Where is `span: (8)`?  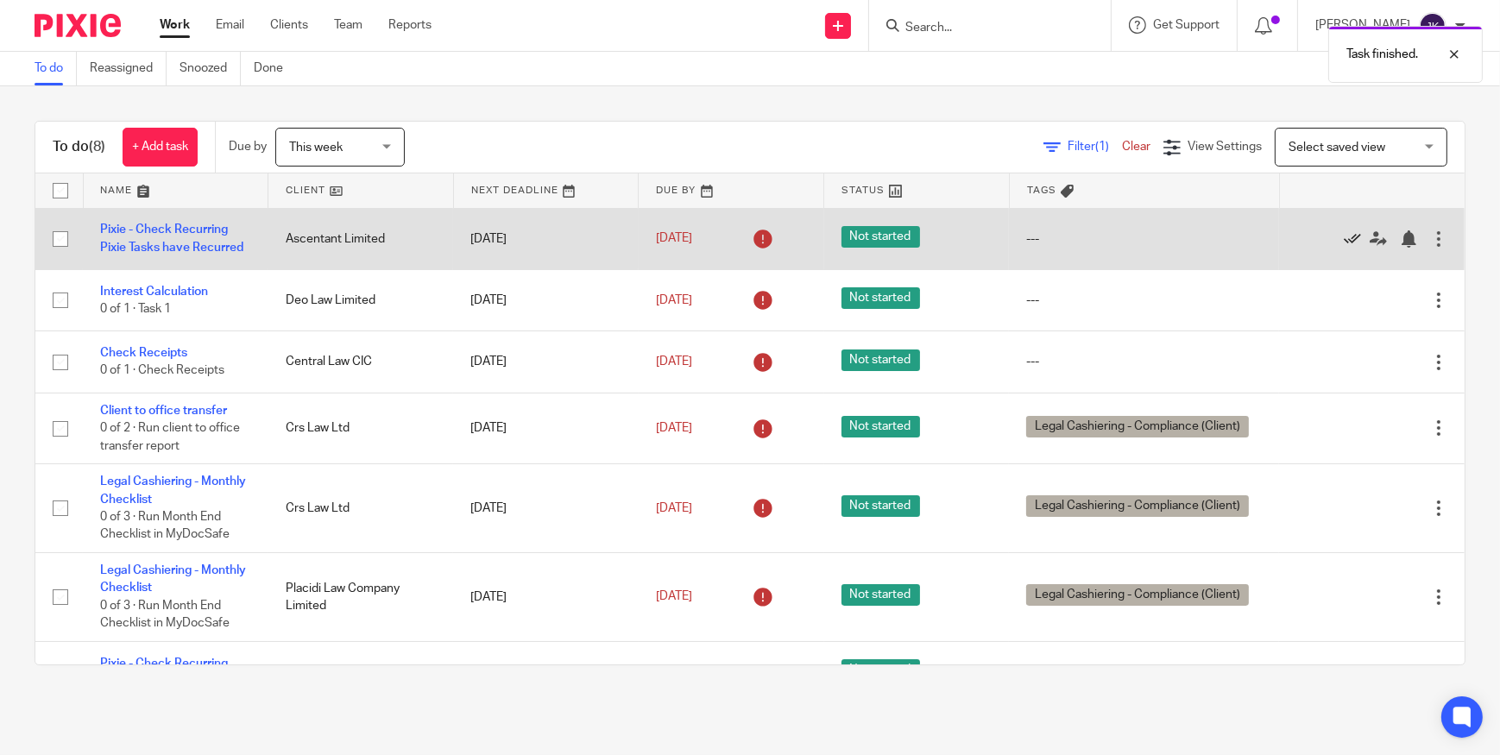 span: (8) is located at coordinates (97, 147).